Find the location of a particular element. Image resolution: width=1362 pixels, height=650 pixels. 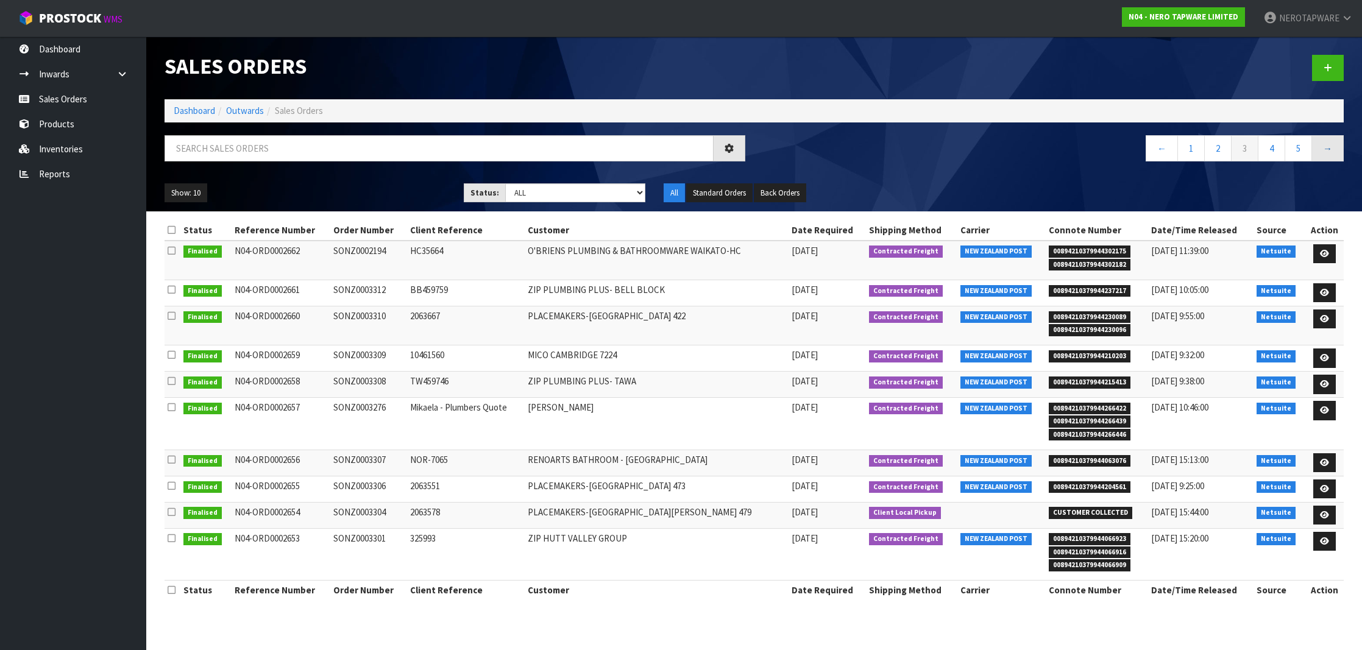

td: SONZ0003276 is located at coordinates (368, 424).